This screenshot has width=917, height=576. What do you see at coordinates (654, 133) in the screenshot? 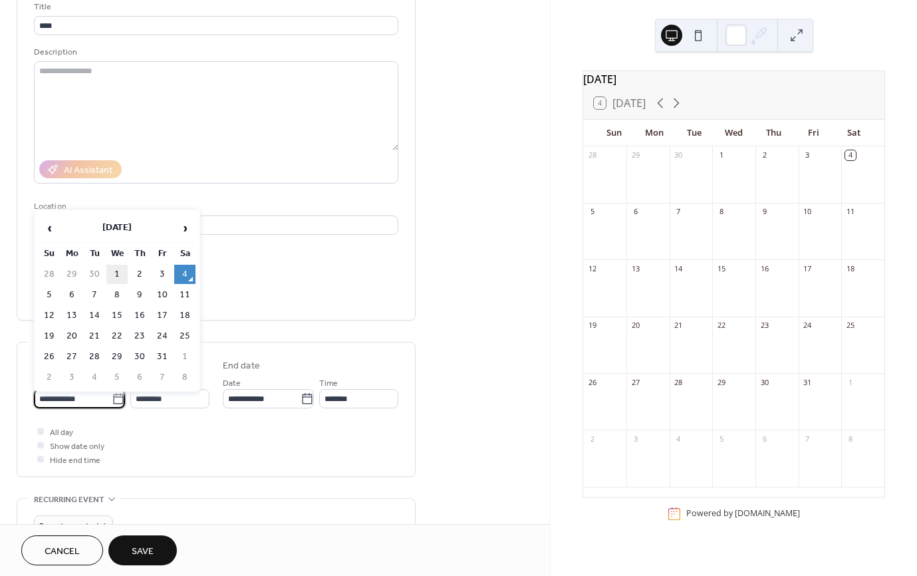
I see `div: Mon` at bounding box center [654, 133].